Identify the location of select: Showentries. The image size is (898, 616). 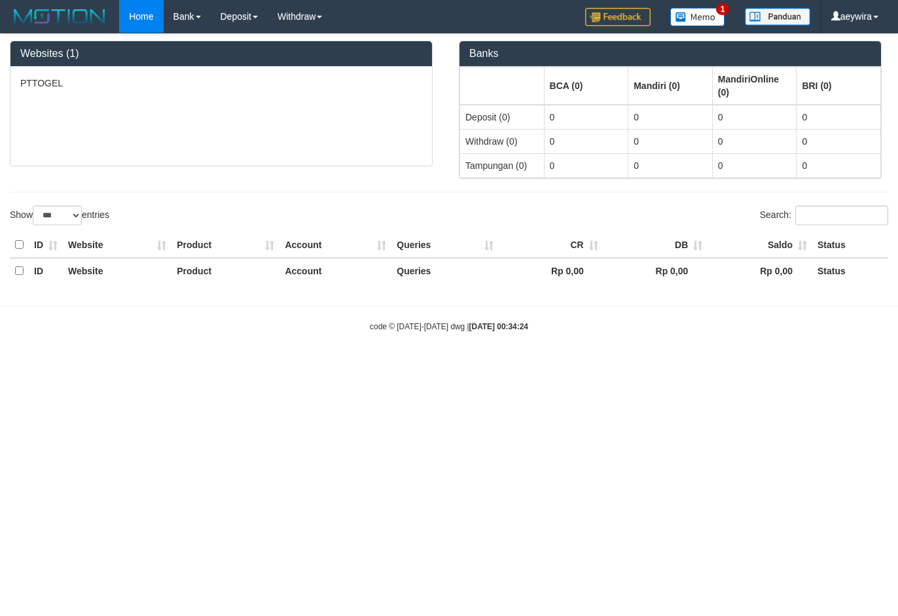
(57, 215).